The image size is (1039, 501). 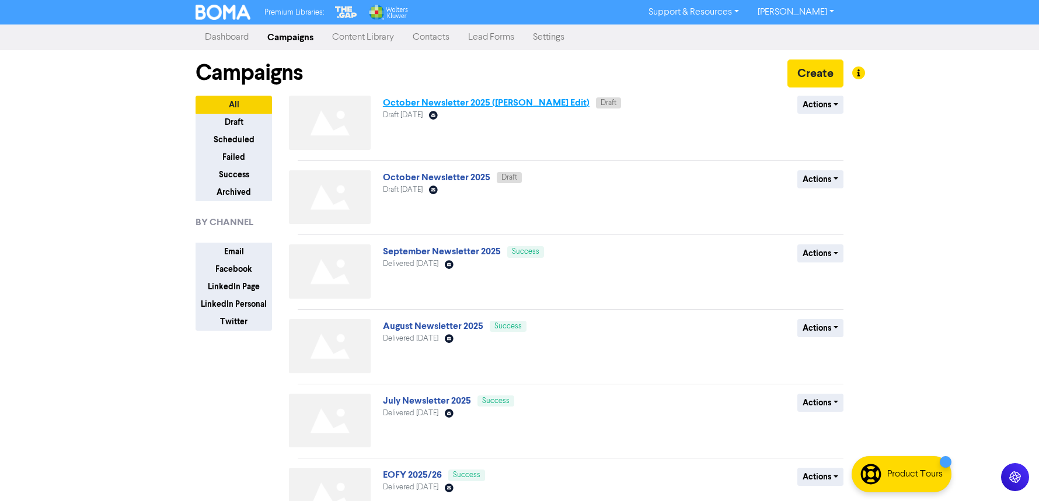 What do you see at coordinates (412, 475) in the screenshot?
I see `a: EOFY 2025/26` at bounding box center [412, 475].